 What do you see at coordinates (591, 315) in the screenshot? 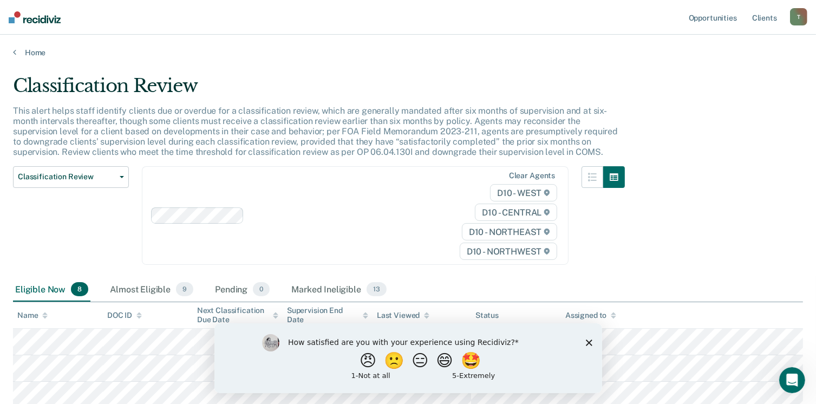
I see `div: Assigned to` at bounding box center [591, 315].